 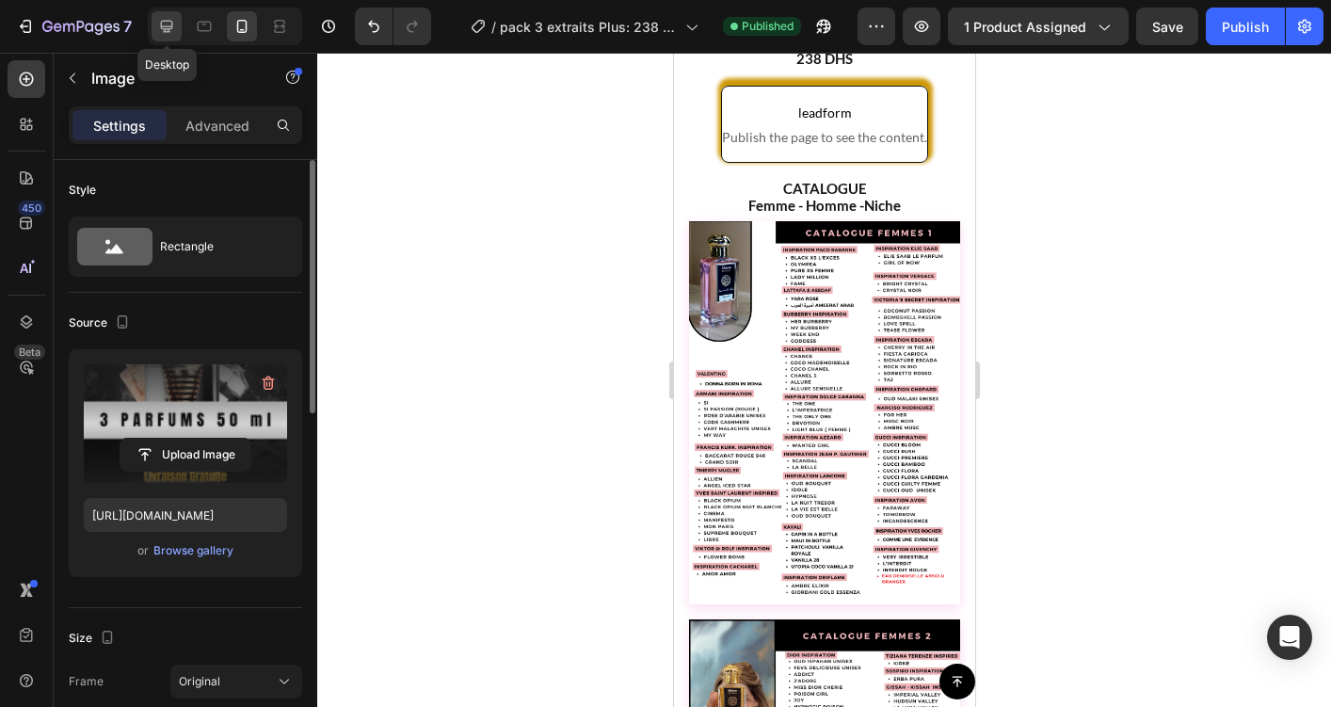 I want to click on img: gempages_446882356322632914-07671be9-925e-4f45-b543-55ccae2fff82.png, so click(x=151, y=360).